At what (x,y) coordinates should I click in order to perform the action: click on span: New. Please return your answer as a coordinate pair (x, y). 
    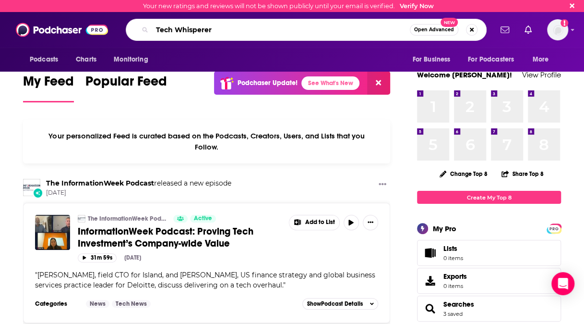
    Looking at the image, I should click on (449, 22).